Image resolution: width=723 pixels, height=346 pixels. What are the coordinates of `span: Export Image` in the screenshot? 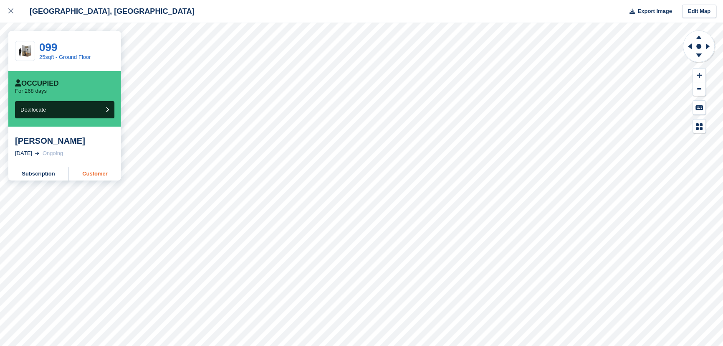 It's located at (655, 11).